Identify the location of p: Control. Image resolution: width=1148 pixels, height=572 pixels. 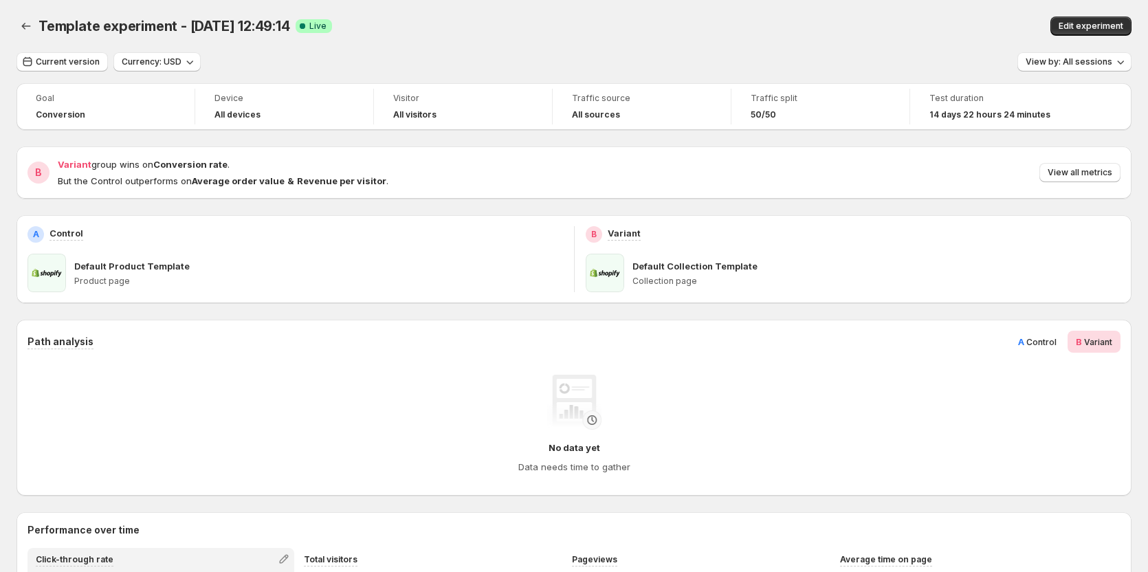
(66, 233).